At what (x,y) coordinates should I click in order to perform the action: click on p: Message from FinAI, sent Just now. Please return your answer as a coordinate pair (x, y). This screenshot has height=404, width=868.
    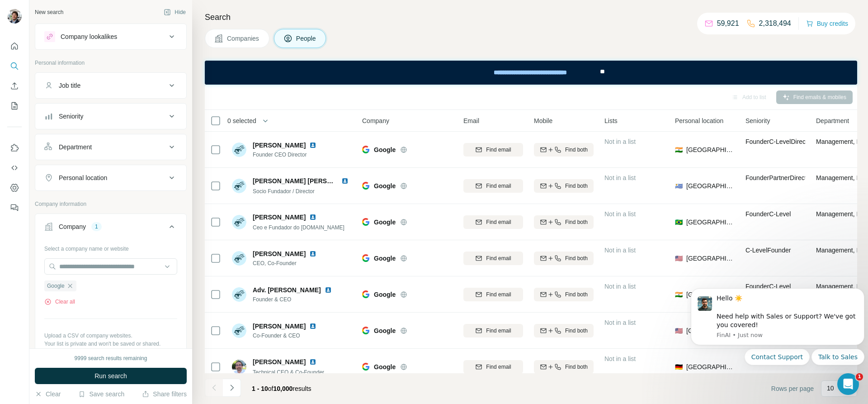
    Looking at the image, I should click on (100, 55).